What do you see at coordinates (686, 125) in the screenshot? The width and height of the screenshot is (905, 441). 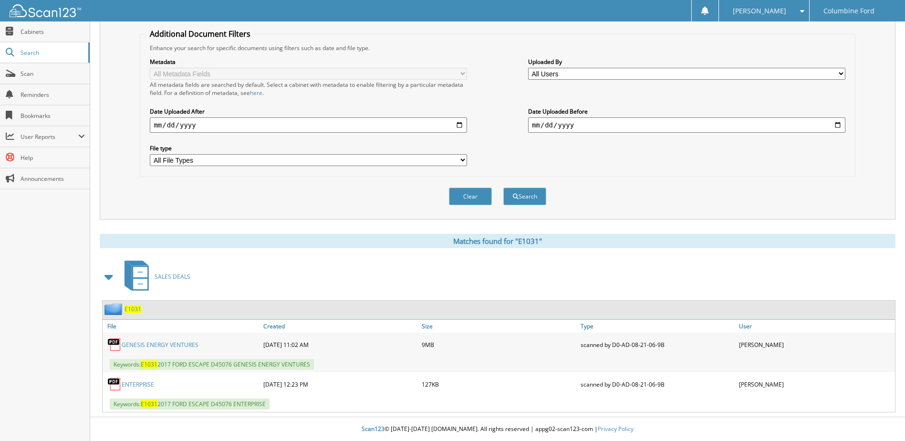 I see `input: end` at bounding box center [686, 125].